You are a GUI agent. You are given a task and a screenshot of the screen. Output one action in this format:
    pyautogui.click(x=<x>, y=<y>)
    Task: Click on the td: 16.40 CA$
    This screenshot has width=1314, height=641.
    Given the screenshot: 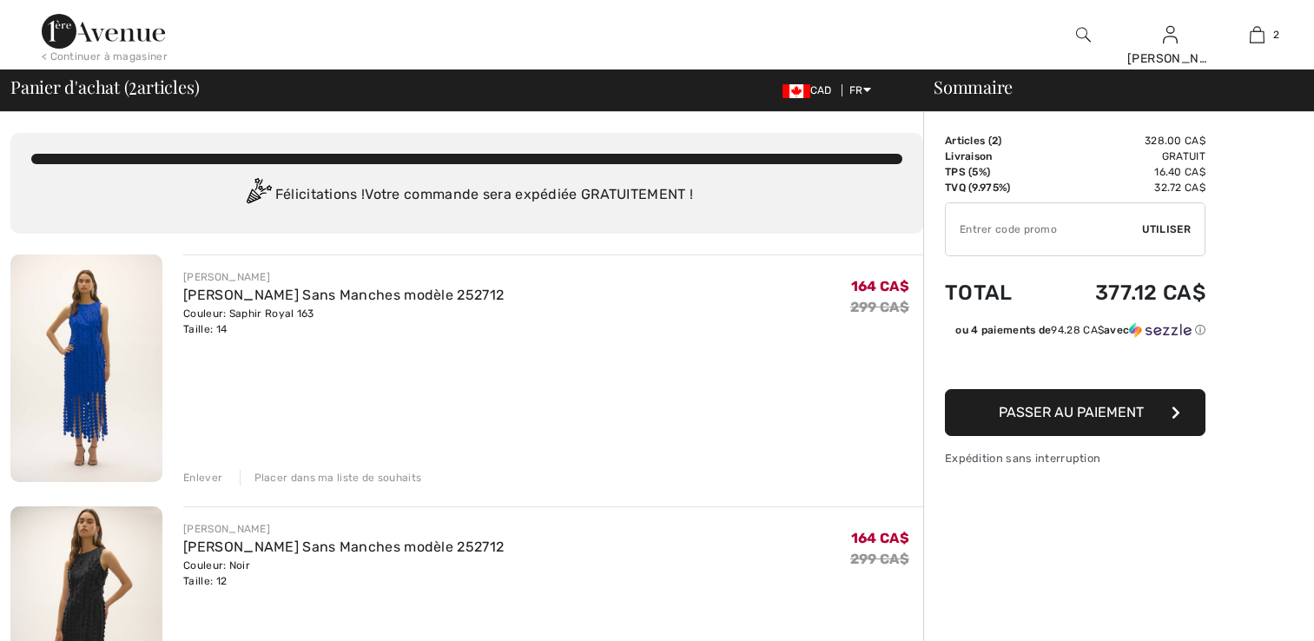 What is the action you would take?
    pyautogui.click(x=1124, y=172)
    